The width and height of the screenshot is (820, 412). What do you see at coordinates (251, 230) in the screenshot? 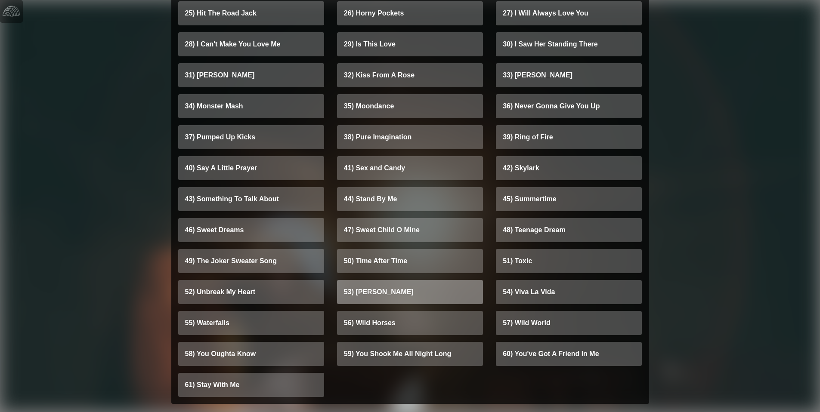
I see `a: 46) Sweet Dreams` at bounding box center [251, 230].